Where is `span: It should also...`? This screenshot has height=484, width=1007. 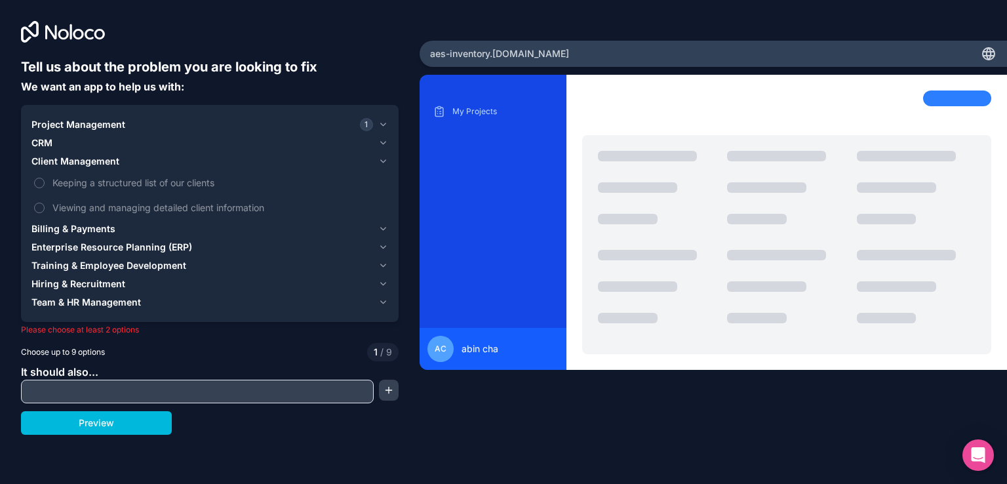
span: It should also... is located at coordinates (60, 372).